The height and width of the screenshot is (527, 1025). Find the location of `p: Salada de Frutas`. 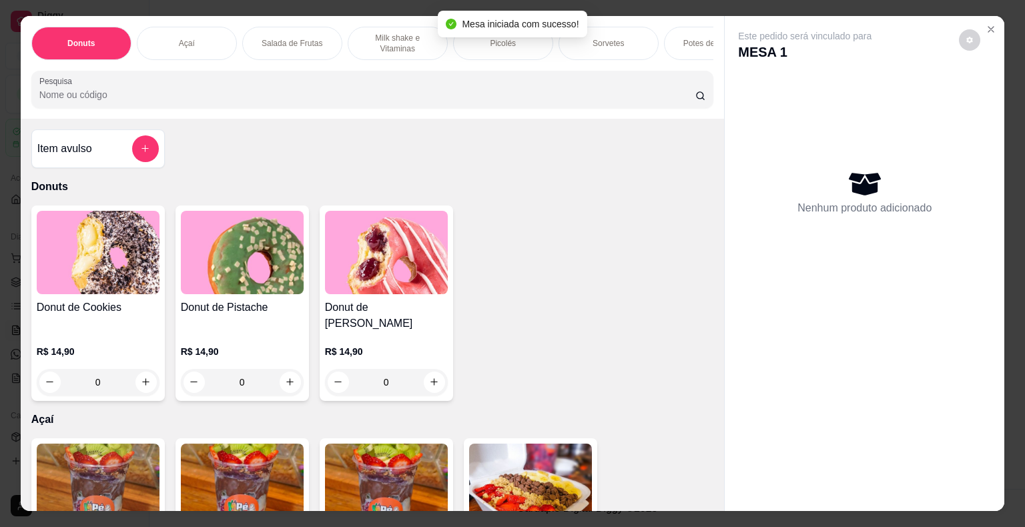

p: Salada de Frutas is located at coordinates (292, 43).